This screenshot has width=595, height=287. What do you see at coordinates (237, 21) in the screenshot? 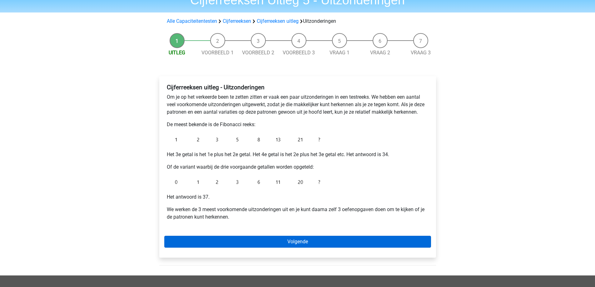
I see `a: Cijferreeksen` at bounding box center [237, 21].